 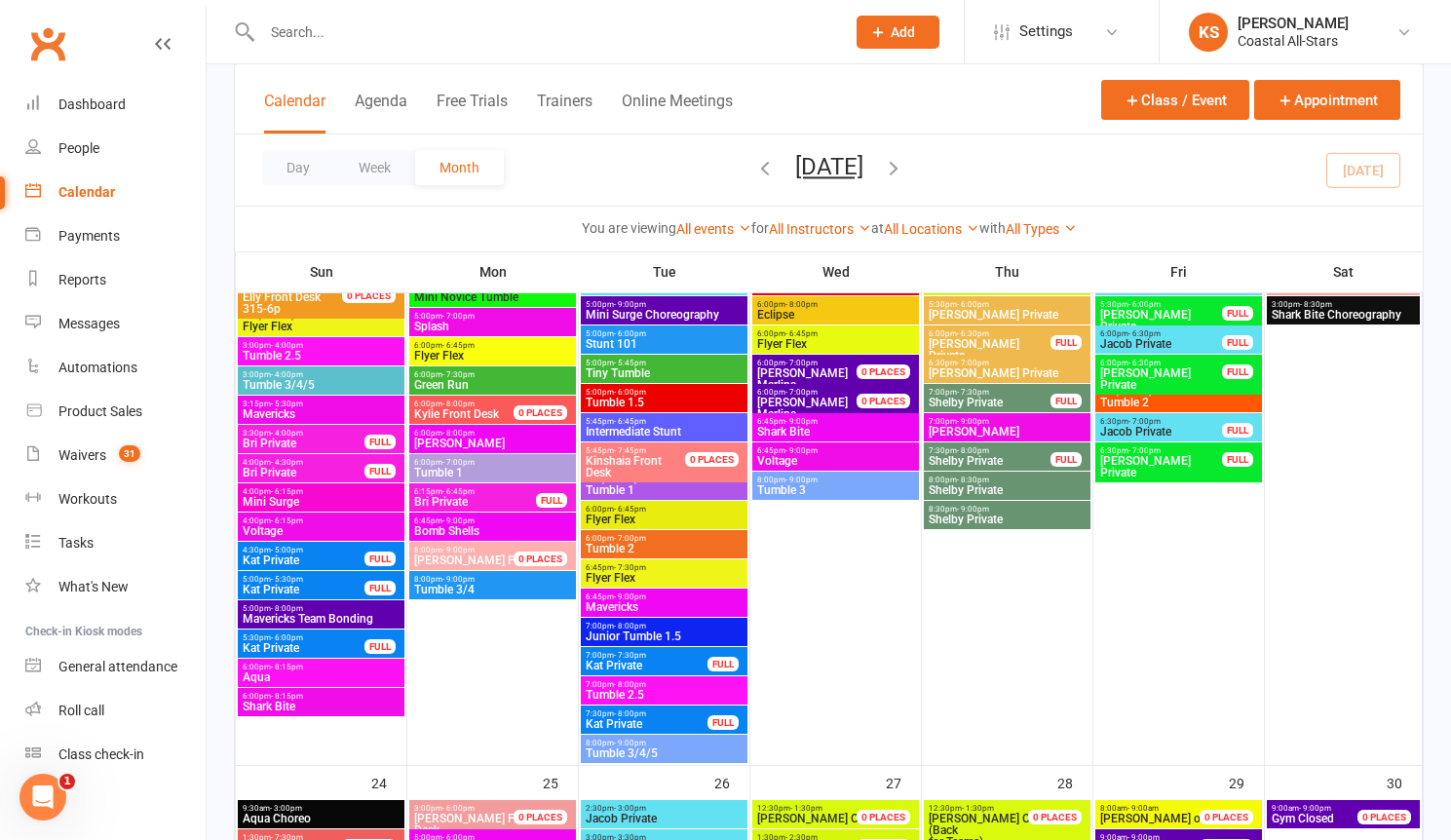 What do you see at coordinates (389, 781) in the screenshot?
I see `div: 24` at bounding box center [389, 781].